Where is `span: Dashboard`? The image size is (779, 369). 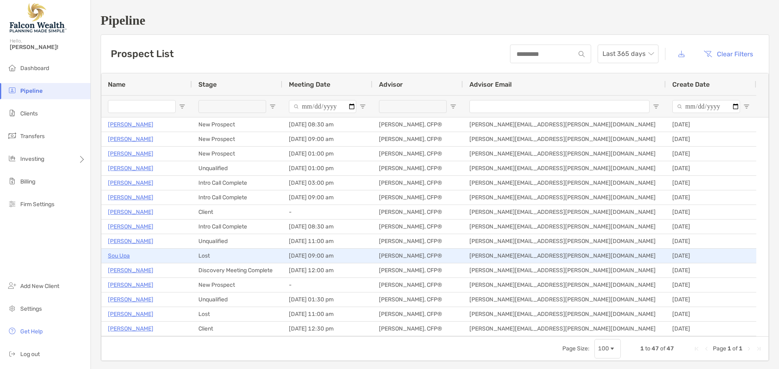
span: Dashboard is located at coordinates (34, 68).